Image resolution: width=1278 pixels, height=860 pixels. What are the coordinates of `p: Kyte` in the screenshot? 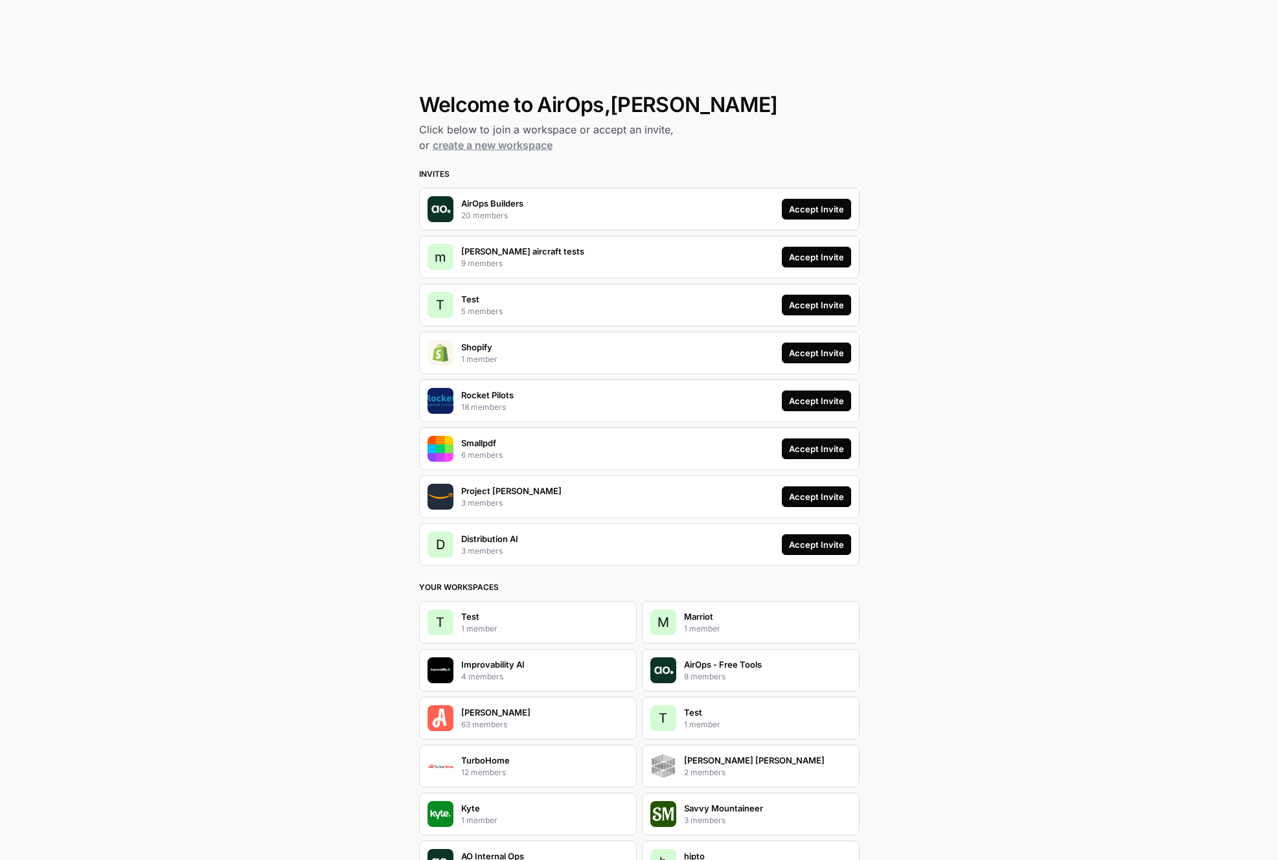 It's located at (470, 808).